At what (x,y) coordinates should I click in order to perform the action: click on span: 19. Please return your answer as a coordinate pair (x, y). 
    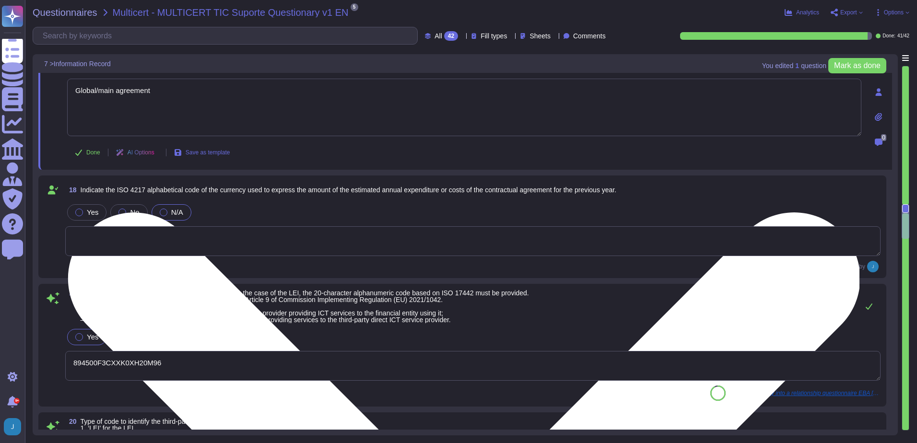
    Looking at the image, I should click on (71, 293).